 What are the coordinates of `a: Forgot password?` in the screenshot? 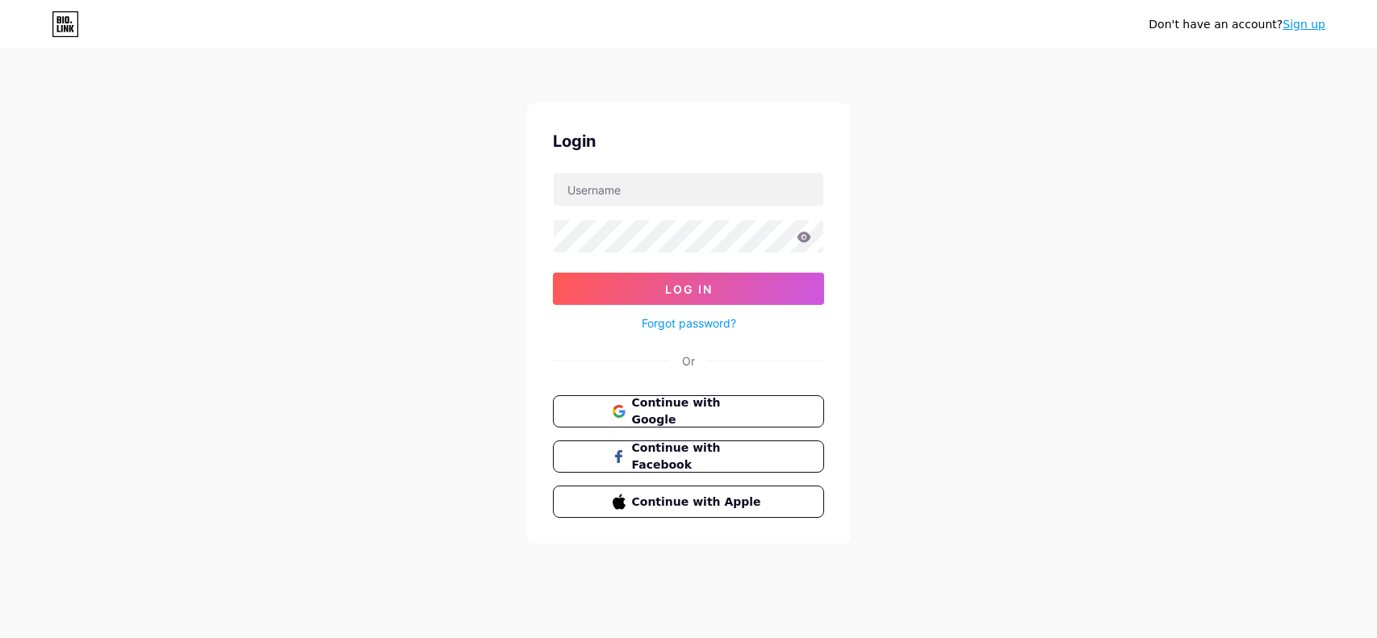 It's located at (688, 323).